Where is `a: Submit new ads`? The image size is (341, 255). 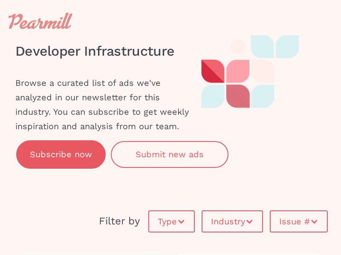 a: Submit new ads is located at coordinates (169, 155).